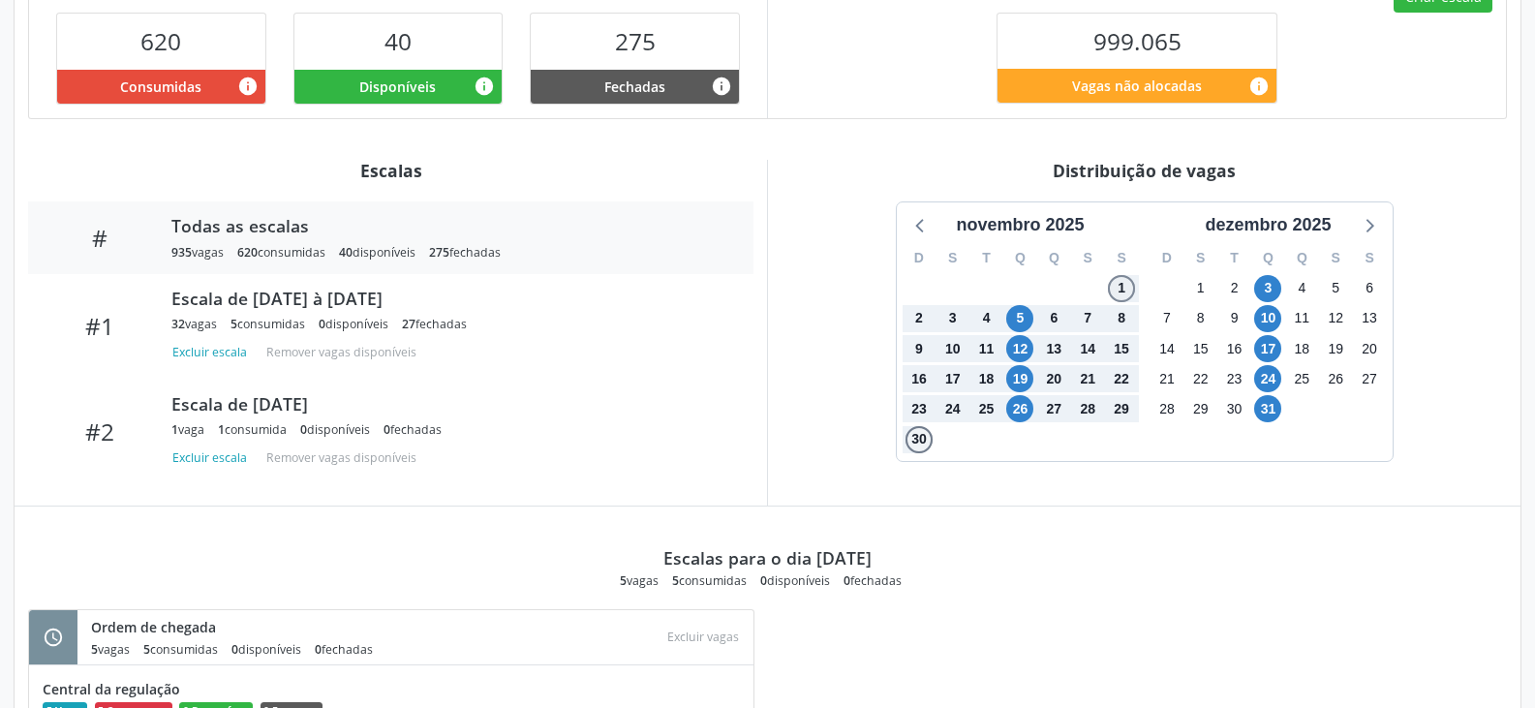 This screenshot has height=708, width=1535. What do you see at coordinates (1370, 349) in the screenshot?
I see `span: sábado, 20 de dezembro de 2025` at bounding box center [1370, 349].